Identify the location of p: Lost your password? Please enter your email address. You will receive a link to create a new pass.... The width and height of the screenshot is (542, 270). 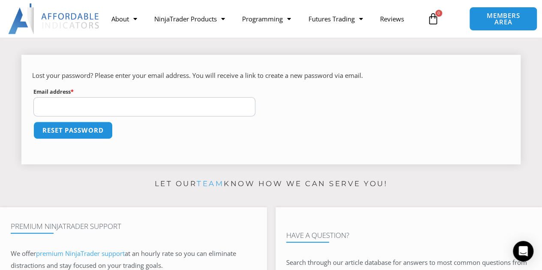
(271, 76).